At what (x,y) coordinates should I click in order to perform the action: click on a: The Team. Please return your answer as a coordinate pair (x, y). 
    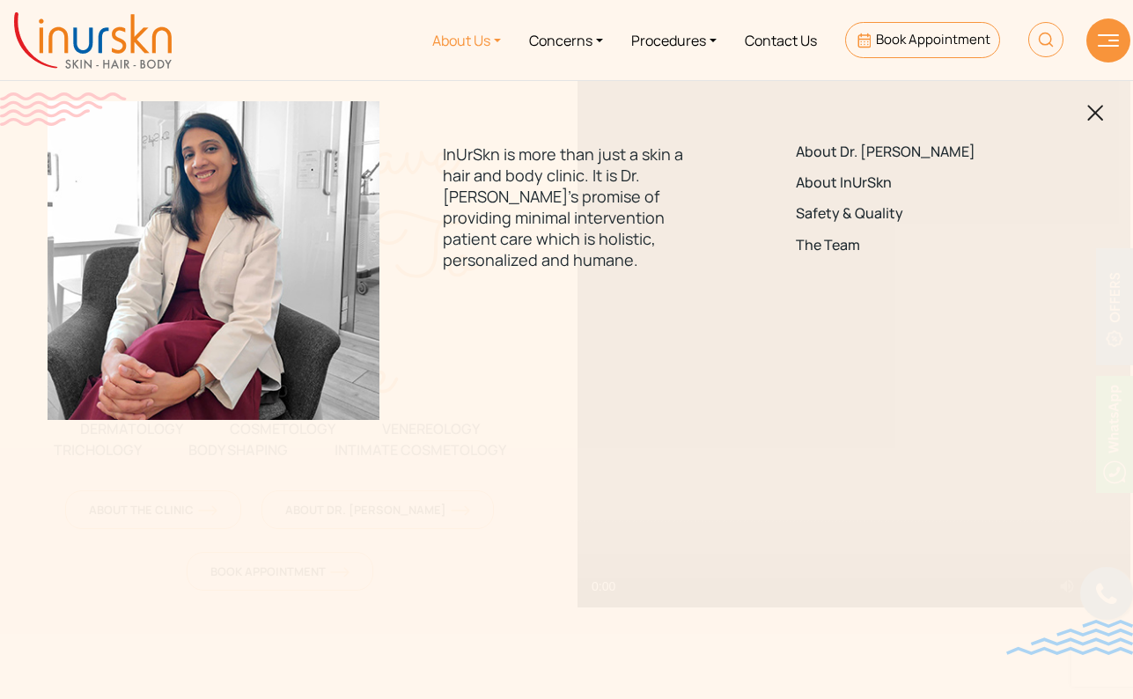
    Looking at the image, I should click on (919, 245).